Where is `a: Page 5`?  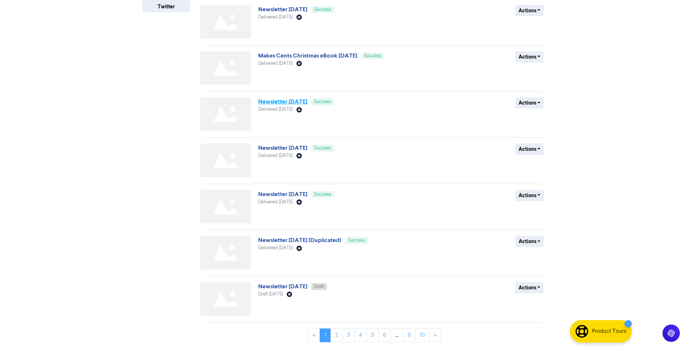
a: Page 5 is located at coordinates (373, 335).